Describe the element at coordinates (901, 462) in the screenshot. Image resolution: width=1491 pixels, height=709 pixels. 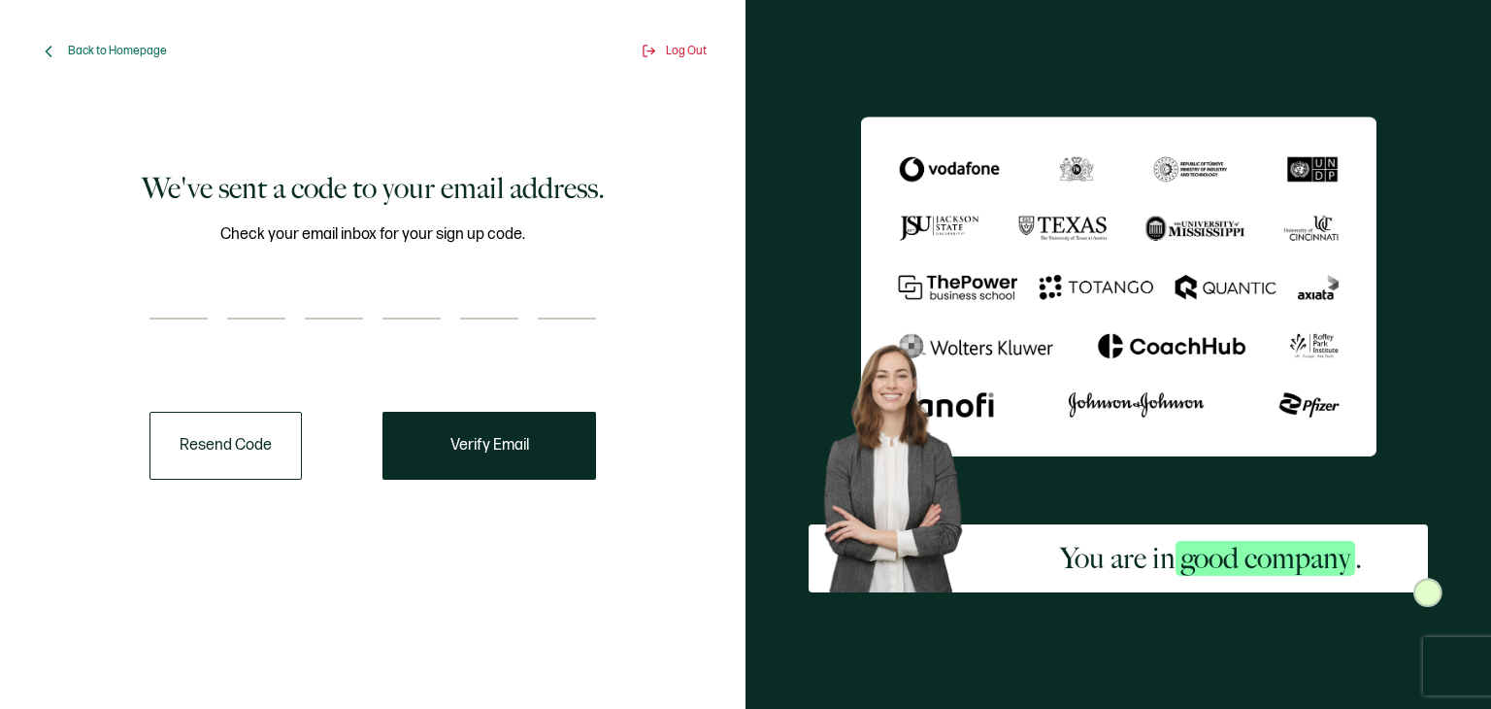
I see `img: Sertifier Signup - You are in <span class="strong-h">good company</span>. Hero` at that location.